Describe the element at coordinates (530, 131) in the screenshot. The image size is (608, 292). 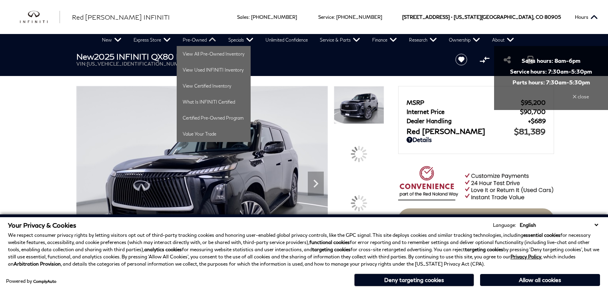
I see `span: $81,389` at that location.